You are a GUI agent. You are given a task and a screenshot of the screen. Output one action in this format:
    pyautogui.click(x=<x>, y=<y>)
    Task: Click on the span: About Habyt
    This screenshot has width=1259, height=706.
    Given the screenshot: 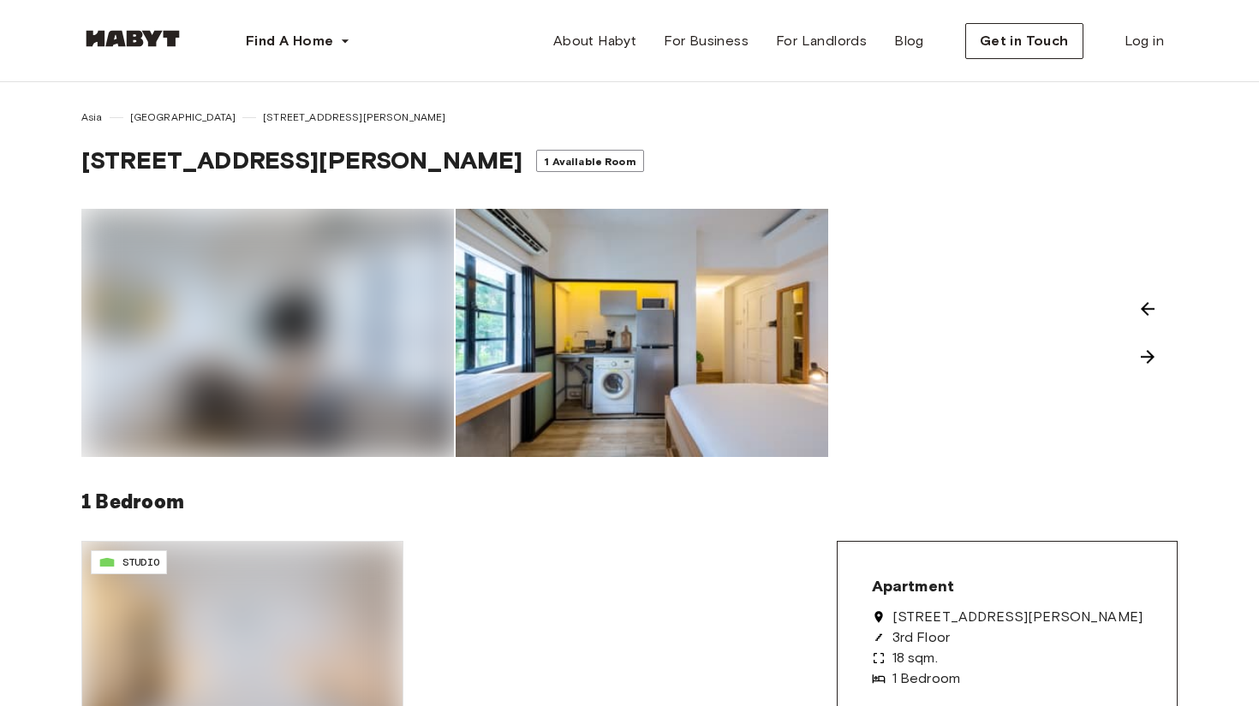 What is the action you would take?
    pyautogui.click(x=594, y=41)
    